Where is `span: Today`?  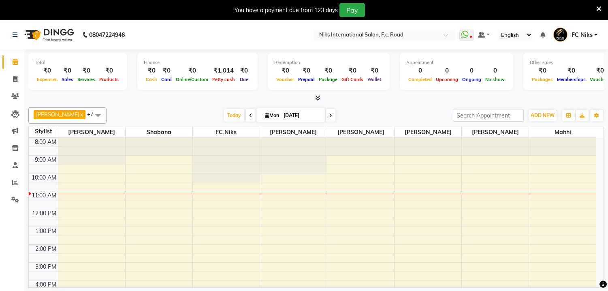
span: Today is located at coordinates (234, 115).